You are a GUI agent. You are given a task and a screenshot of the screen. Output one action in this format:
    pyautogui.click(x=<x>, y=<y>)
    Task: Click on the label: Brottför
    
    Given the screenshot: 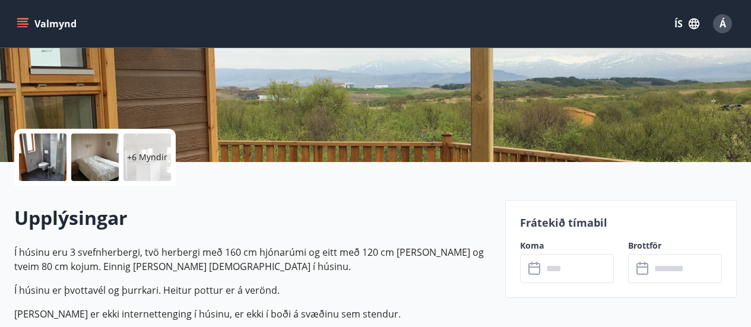 What is the action you would take?
    pyautogui.click(x=675, y=246)
    